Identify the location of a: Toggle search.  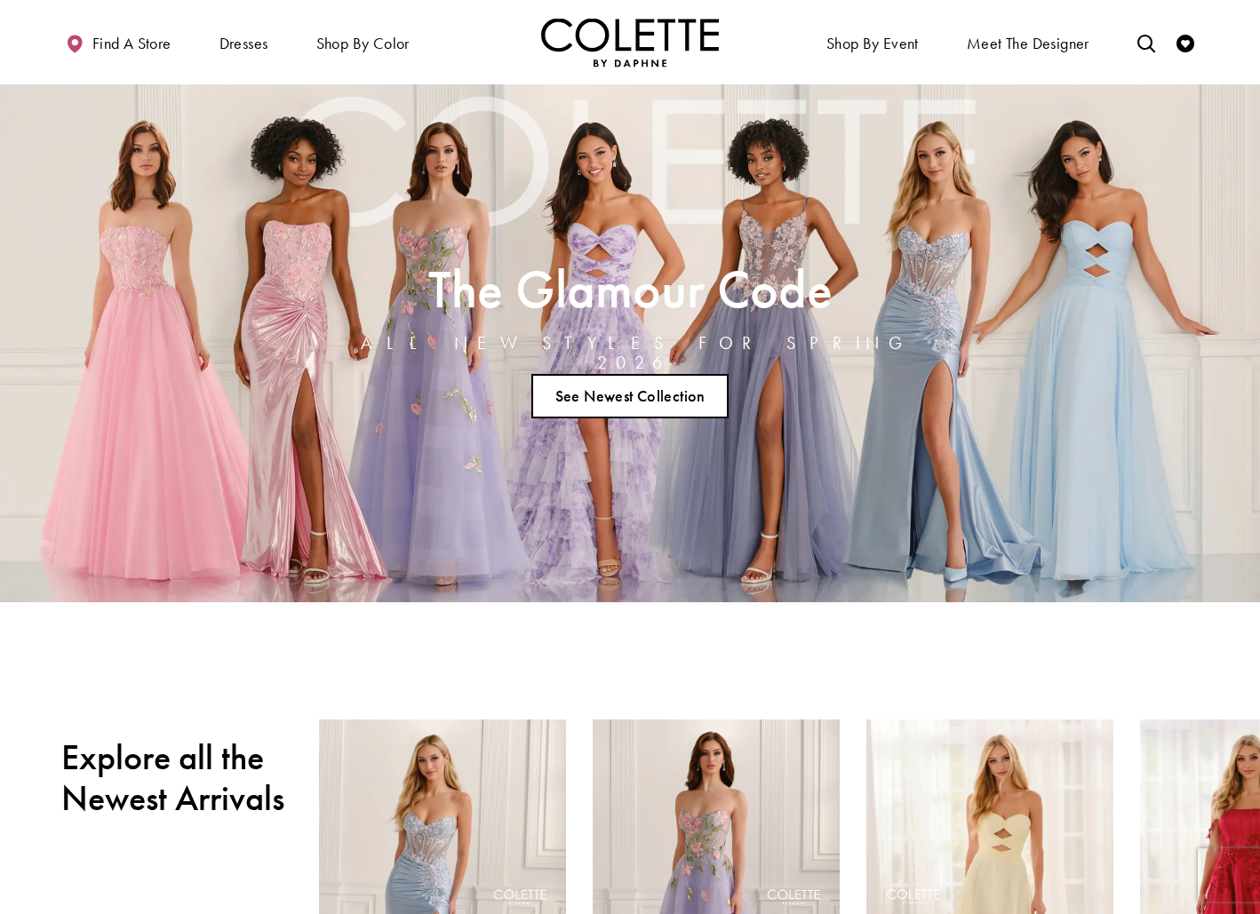
(1146, 42).